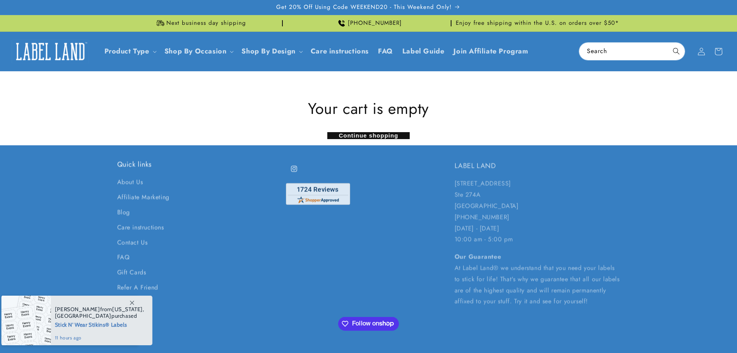  I want to click on a: Blog, so click(123, 211).